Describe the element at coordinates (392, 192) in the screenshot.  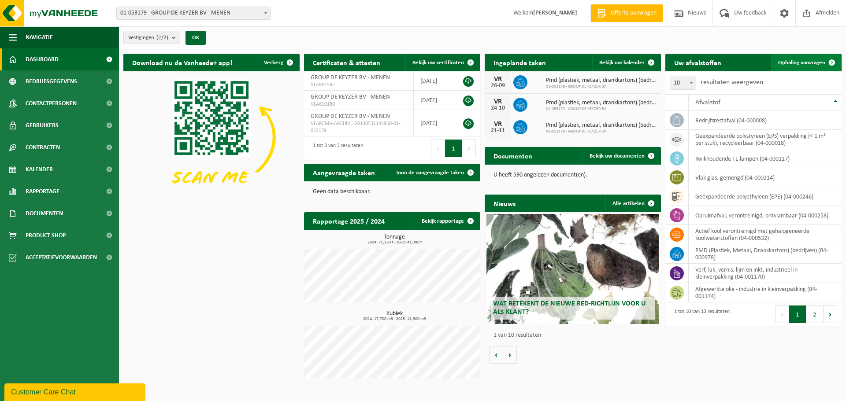
I see `p: Geen data beschikbaar.` at that location.